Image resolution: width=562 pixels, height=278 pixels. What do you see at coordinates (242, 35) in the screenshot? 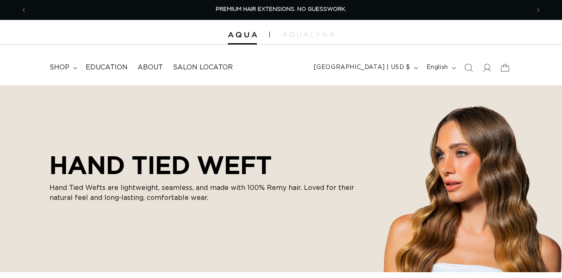
I see `img: Aqua Hair Extensions` at bounding box center [242, 35].